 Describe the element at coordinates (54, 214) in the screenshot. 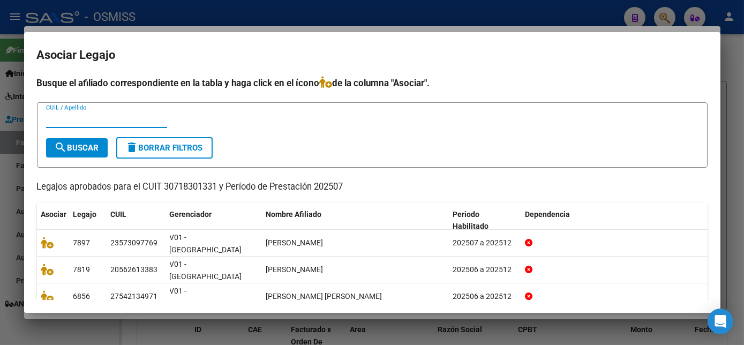

I see `span: Asociar` at that location.